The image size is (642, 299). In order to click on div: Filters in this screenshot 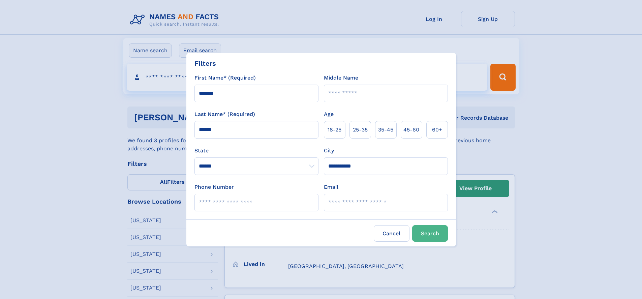, I will do `click(205, 63)`.